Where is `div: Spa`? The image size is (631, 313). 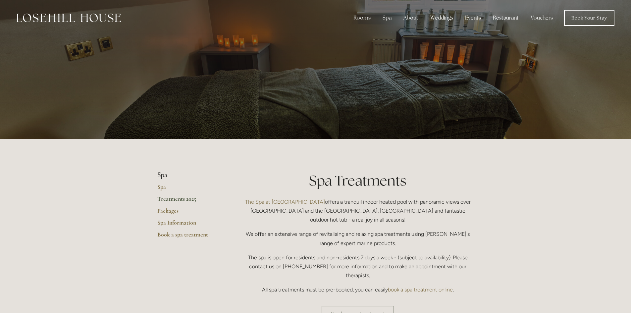
div: Spa is located at coordinates (387, 18).